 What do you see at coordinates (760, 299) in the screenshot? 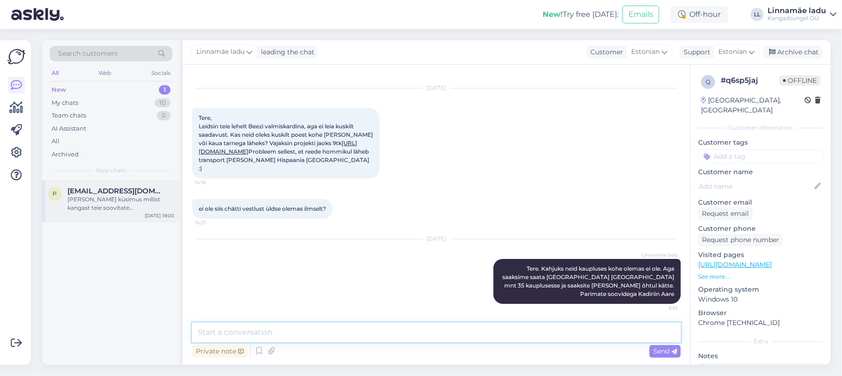
I see `p: Windows 10` at bounding box center [760, 299].